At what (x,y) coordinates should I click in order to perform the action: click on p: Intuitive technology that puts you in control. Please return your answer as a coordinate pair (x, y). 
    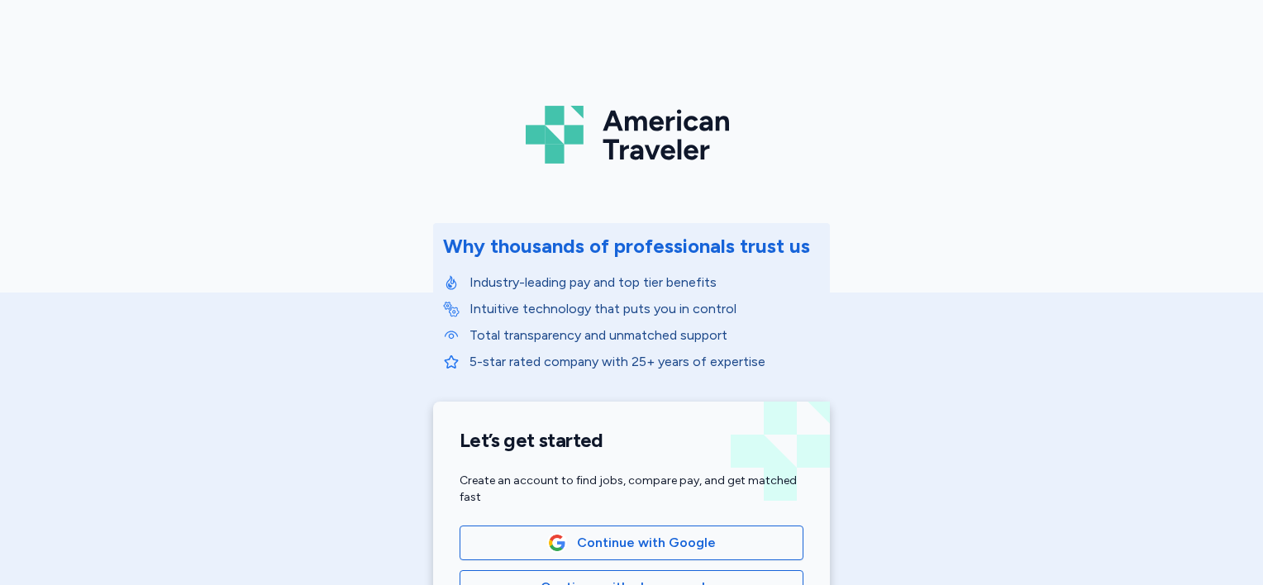
    Looking at the image, I should click on (645, 309).